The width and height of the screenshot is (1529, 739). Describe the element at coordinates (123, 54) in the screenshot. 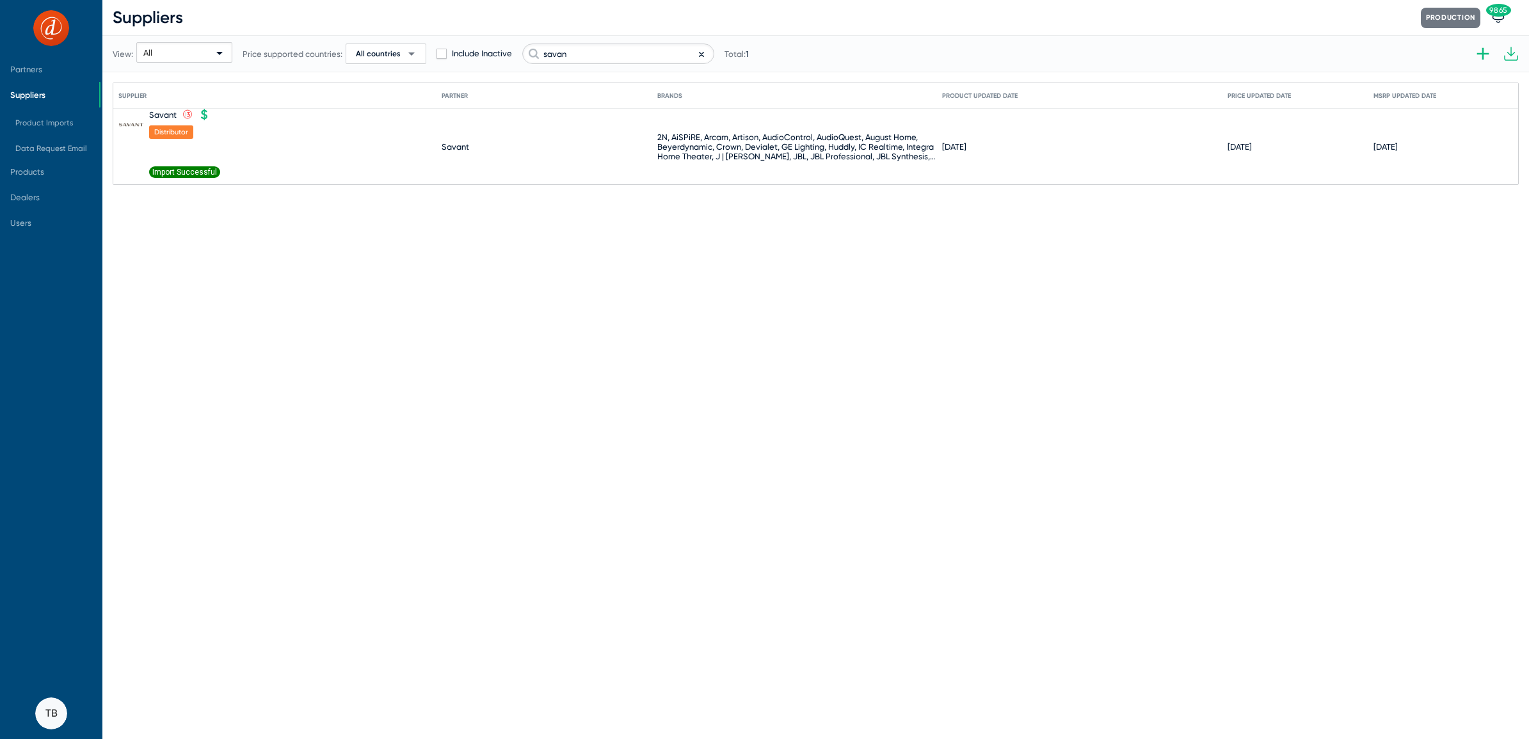

I see `span: View:` at that location.